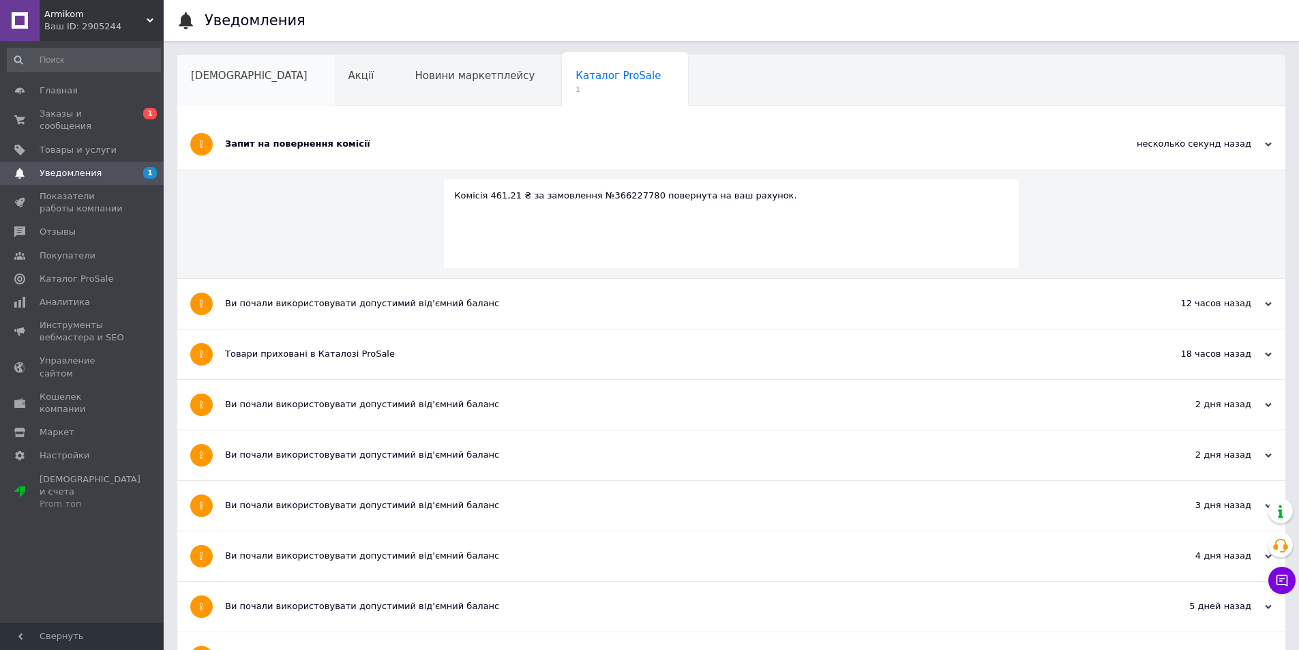 The height and width of the screenshot is (650, 1299). What do you see at coordinates (82, 331) in the screenshot?
I see `span: Инструменты вебмастера и SEO` at bounding box center [82, 331].